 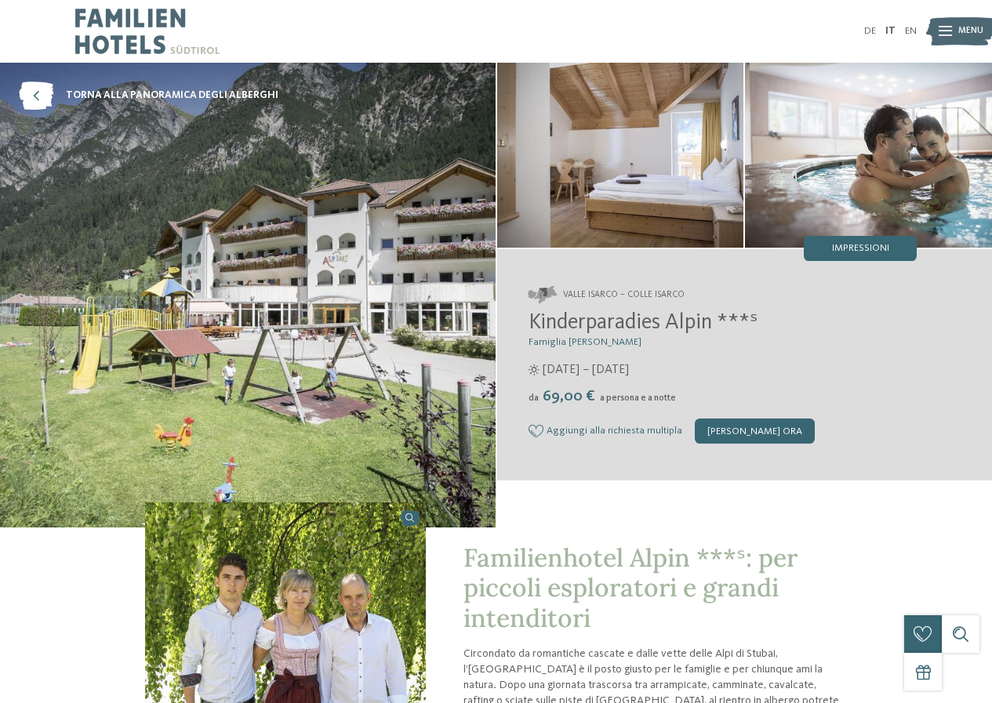 What do you see at coordinates (890, 31) in the screenshot?
I see `a: IT` at bounding box center [890, 31].